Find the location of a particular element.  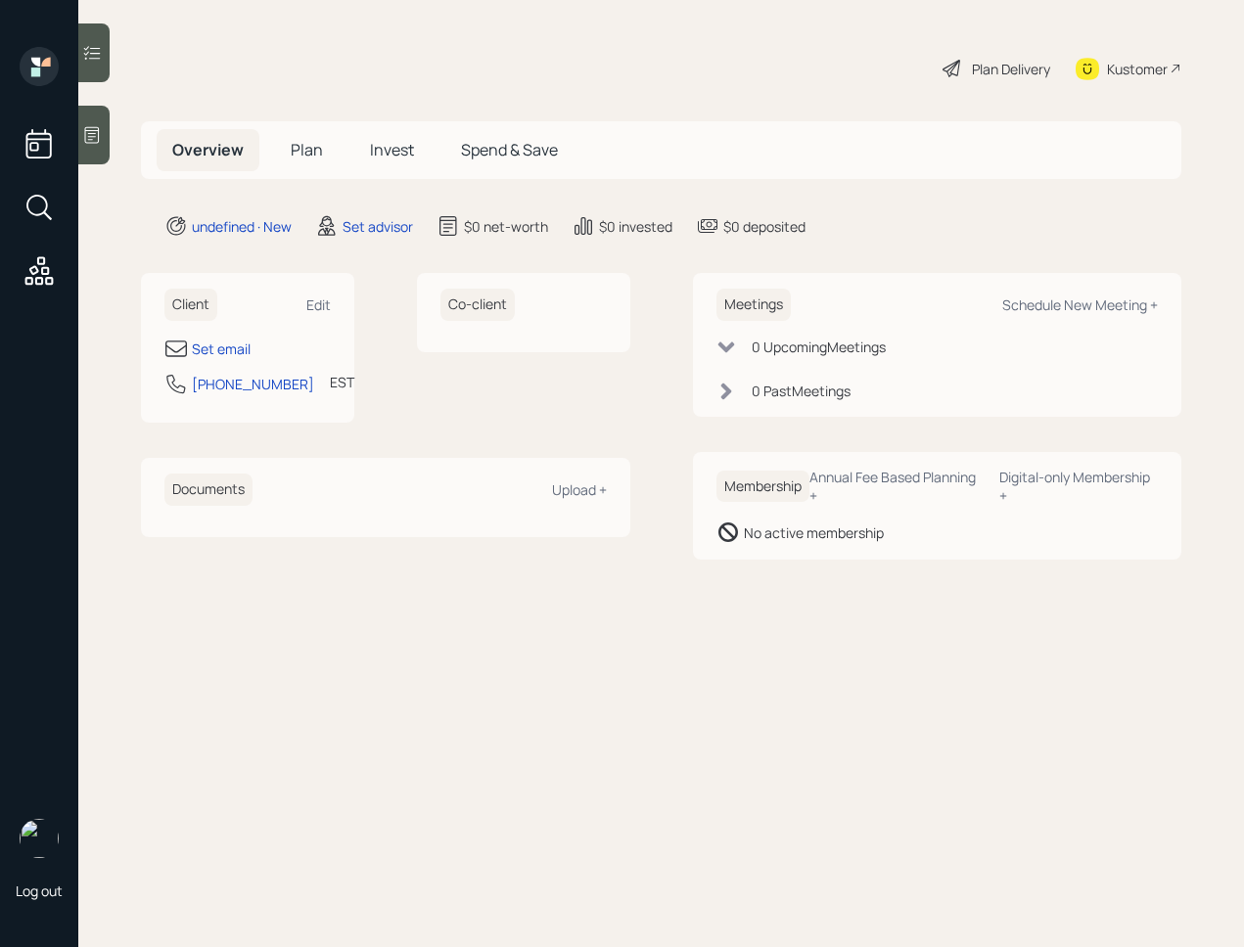

div: No active membership is located at coordinates (813, 532).